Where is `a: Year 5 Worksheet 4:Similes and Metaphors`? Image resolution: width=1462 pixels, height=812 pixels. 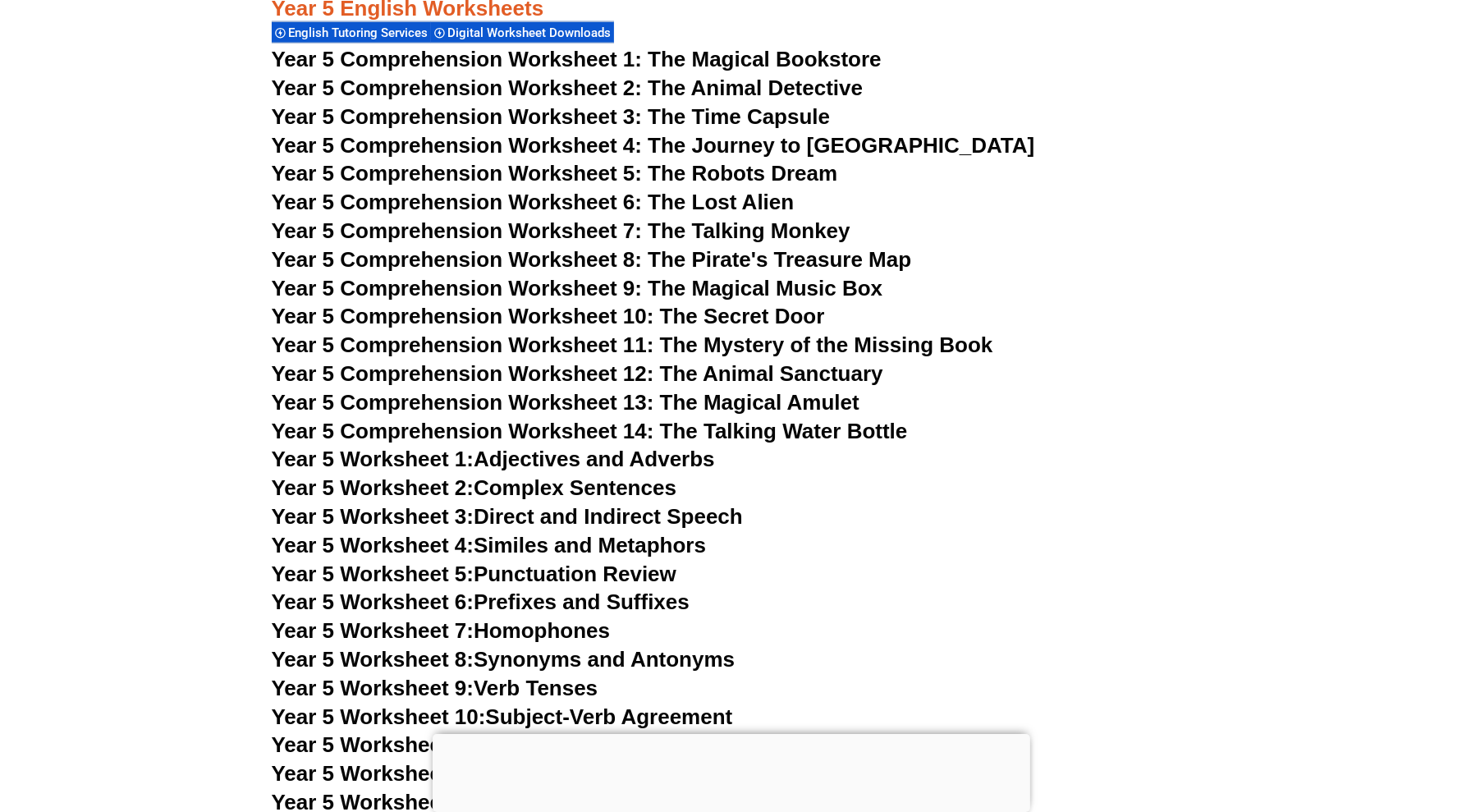
a: Year 5 Worksheet 4:Similes and Metaphors is located at coordinates (490, 545).